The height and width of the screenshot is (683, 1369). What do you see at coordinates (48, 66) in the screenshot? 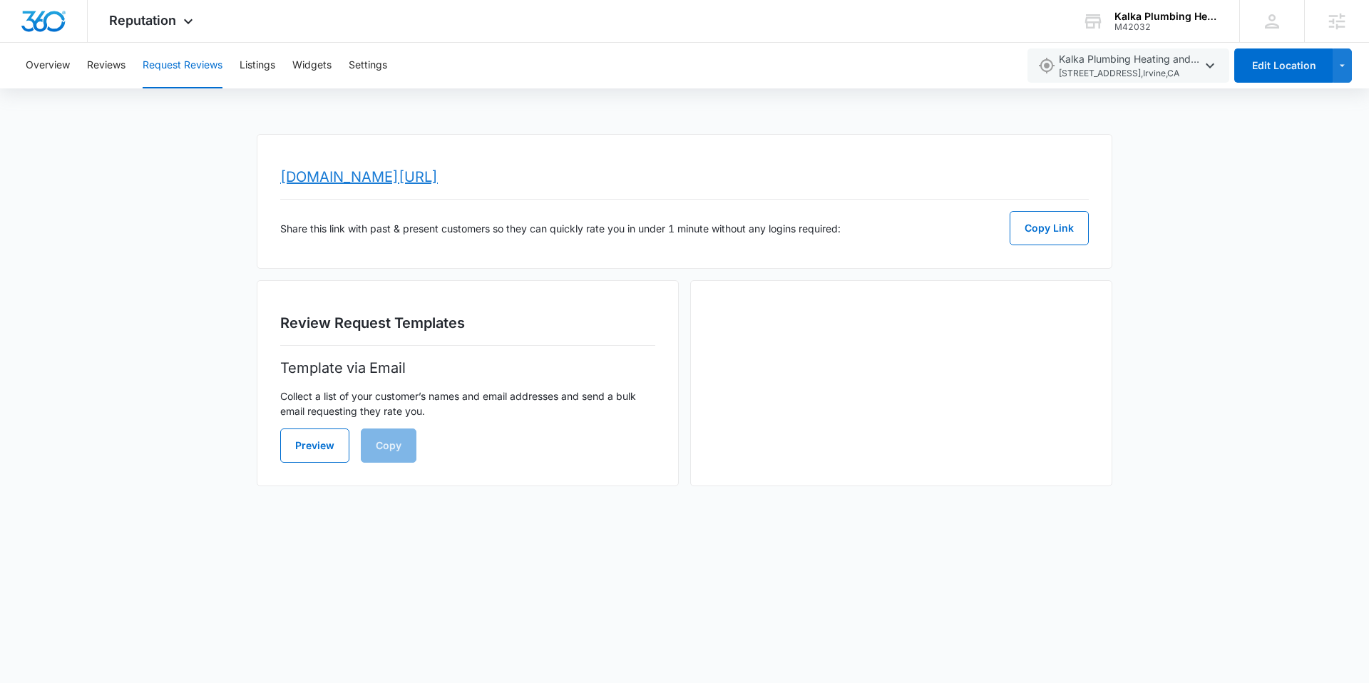
I see `button: Overview` at bounding box center [48, 66].